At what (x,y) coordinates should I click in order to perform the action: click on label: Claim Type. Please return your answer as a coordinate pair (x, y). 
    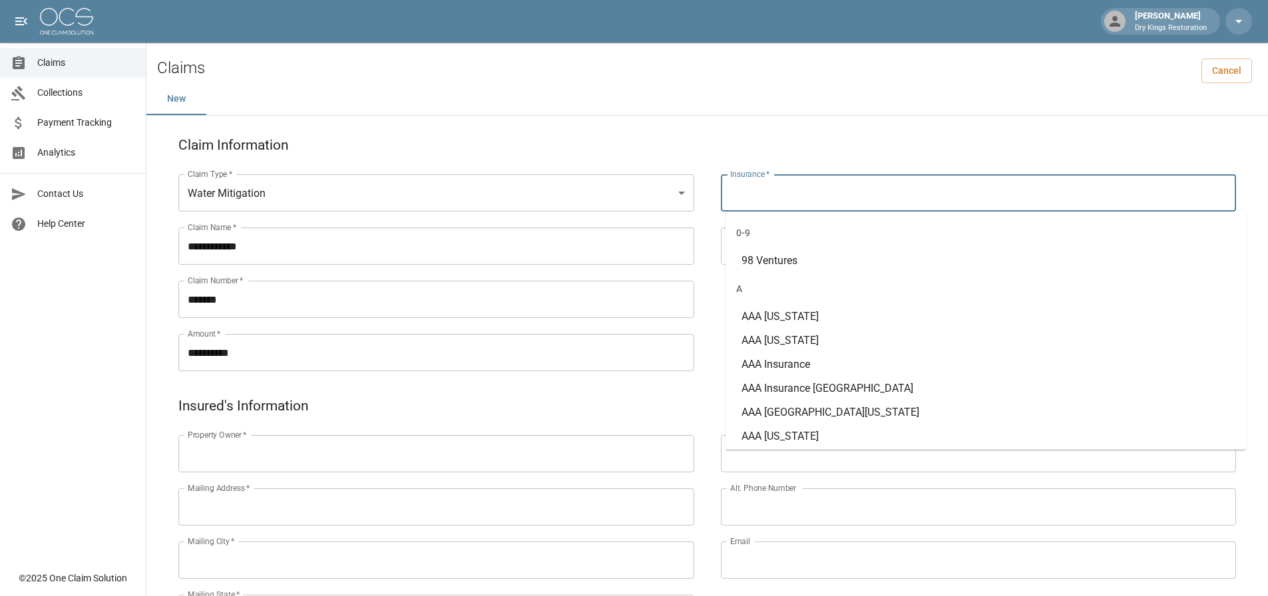
    Looking at the image, I should click on (210, 174).